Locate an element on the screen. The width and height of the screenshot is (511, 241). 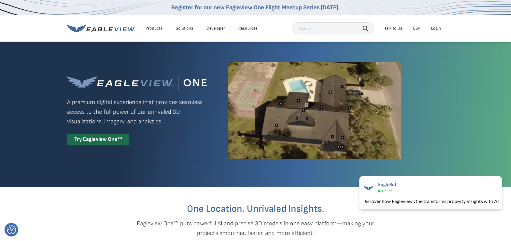
span: EagleBot is located at coordinates (387, 185).